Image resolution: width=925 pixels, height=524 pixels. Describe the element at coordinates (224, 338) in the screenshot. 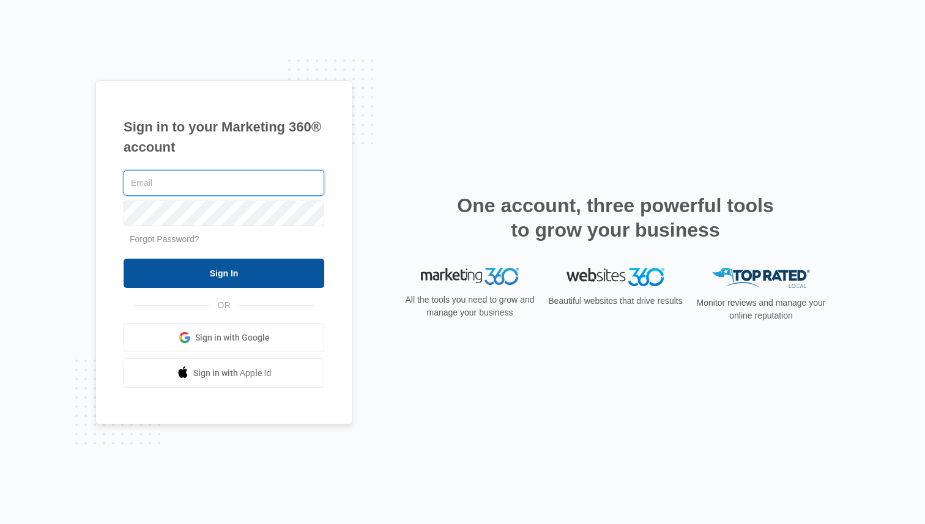

I see `a: Sign in with Google` at that location.